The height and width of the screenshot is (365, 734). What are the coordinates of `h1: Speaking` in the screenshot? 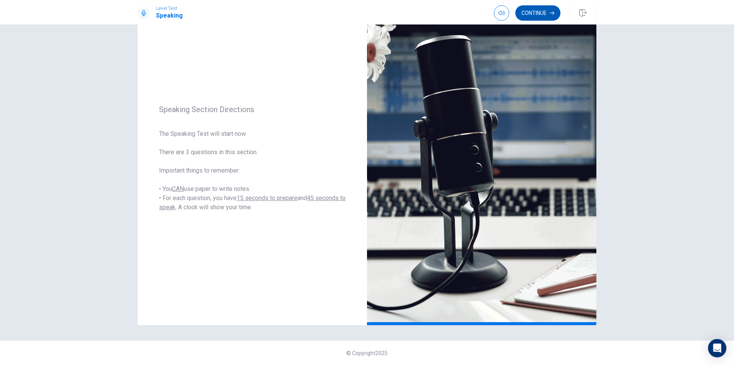 It's located at (169, 16).